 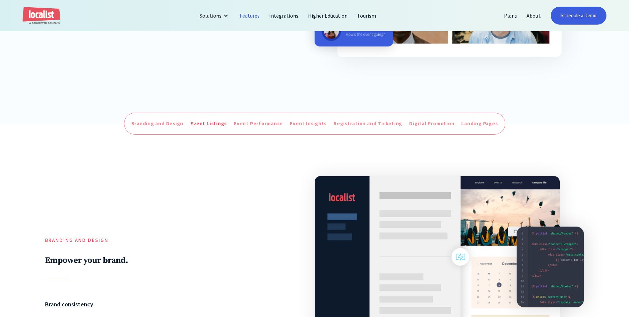 I want to click on a: Features, so click(x=250, y=16).